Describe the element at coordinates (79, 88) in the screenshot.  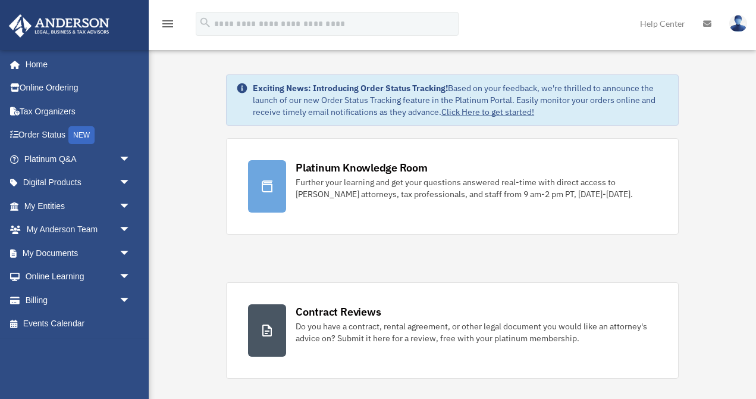
I see `a: Online Ordering` at that location.